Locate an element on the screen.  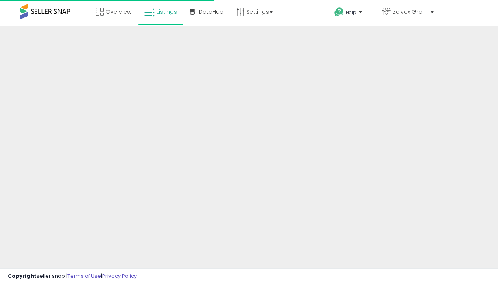
a: Help is located at coordinates (352, 13).